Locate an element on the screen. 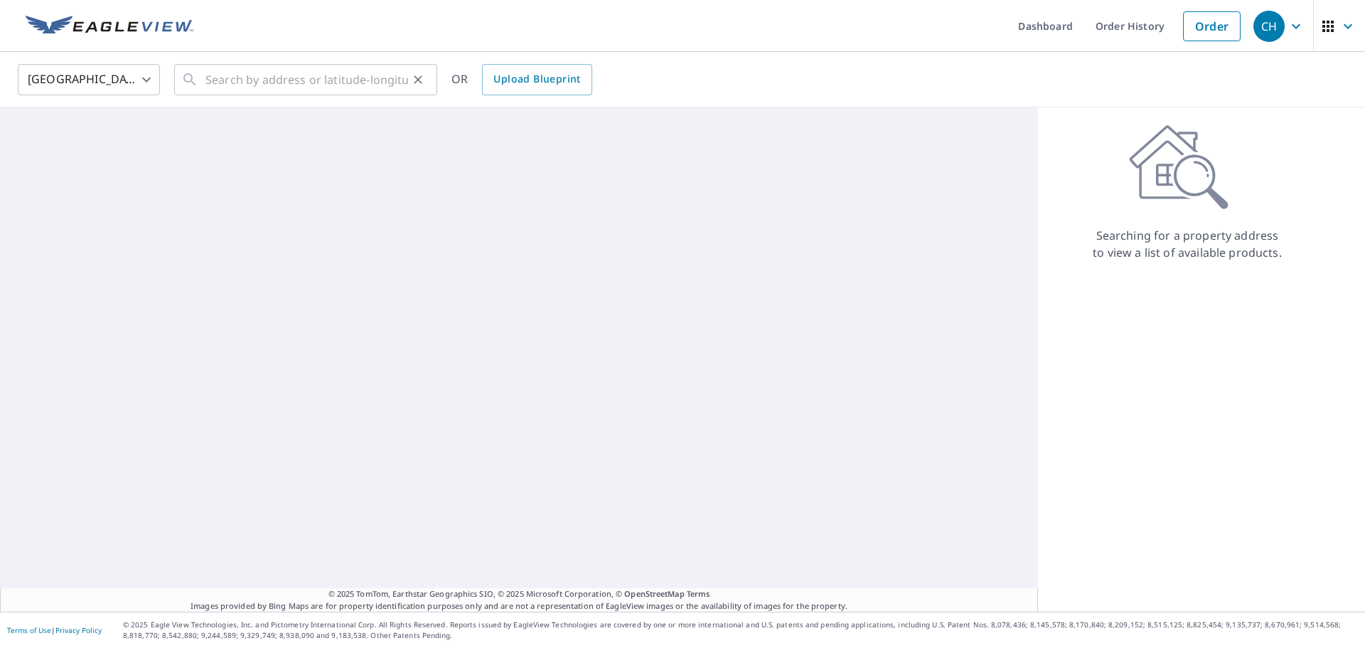  div: CH is located at coordinates (1269, 26).